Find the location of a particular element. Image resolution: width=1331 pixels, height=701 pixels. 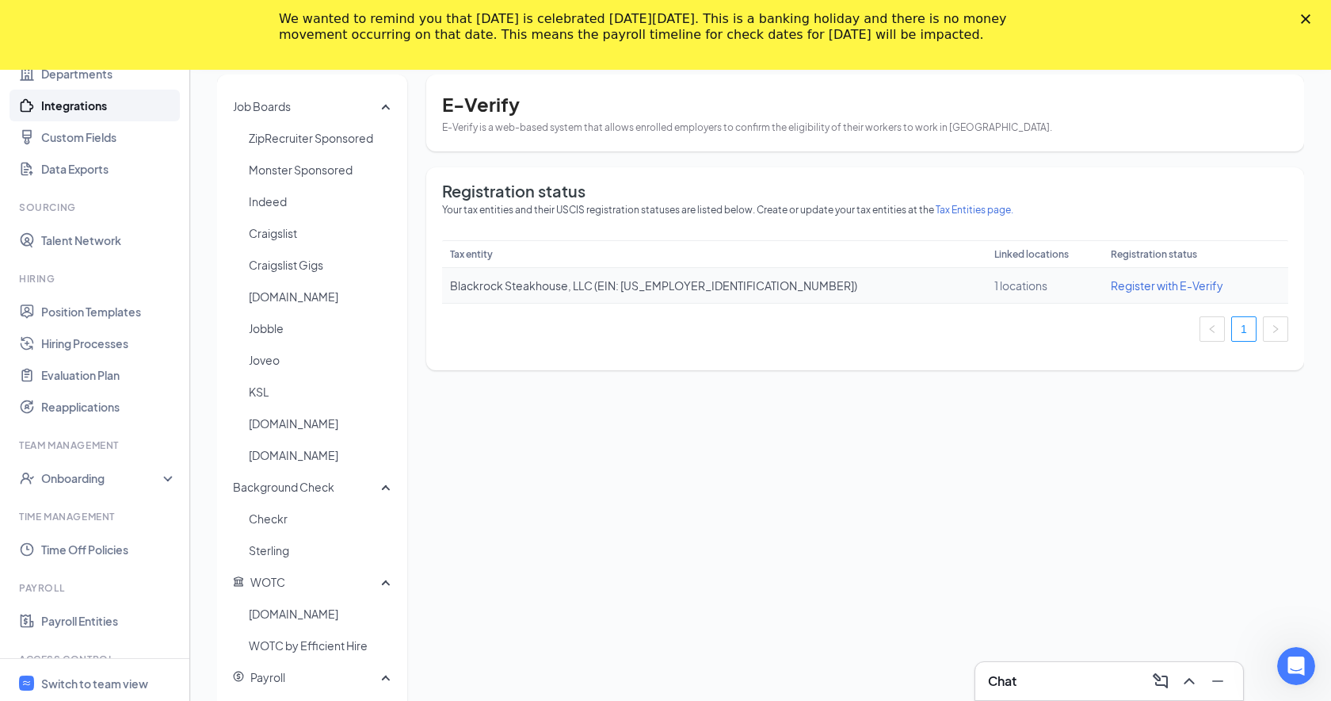

div: Team Management is located at coordinates (96, 445).